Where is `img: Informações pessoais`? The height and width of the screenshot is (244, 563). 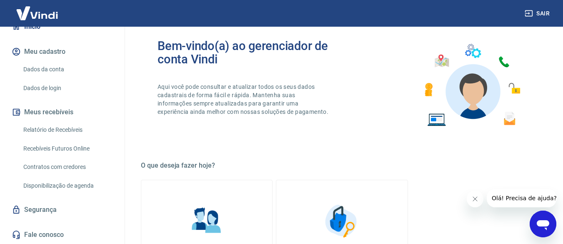
img: Informações pessoais is located at coordinates (207, 221).